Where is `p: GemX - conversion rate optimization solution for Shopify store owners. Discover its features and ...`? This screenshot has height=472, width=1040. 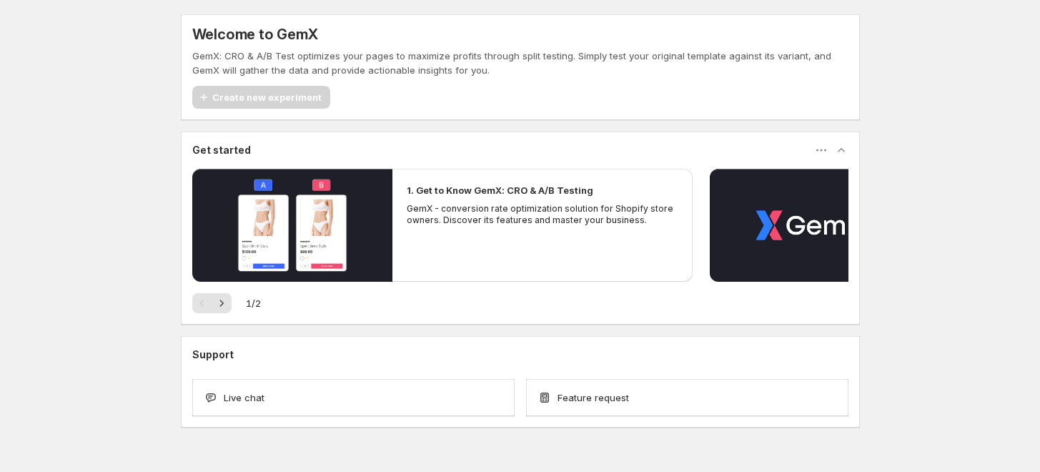 p: GemX - conversion rate optimization solution for Shopify store owners. Discover its features and ... is located at coordinates (542, 214).